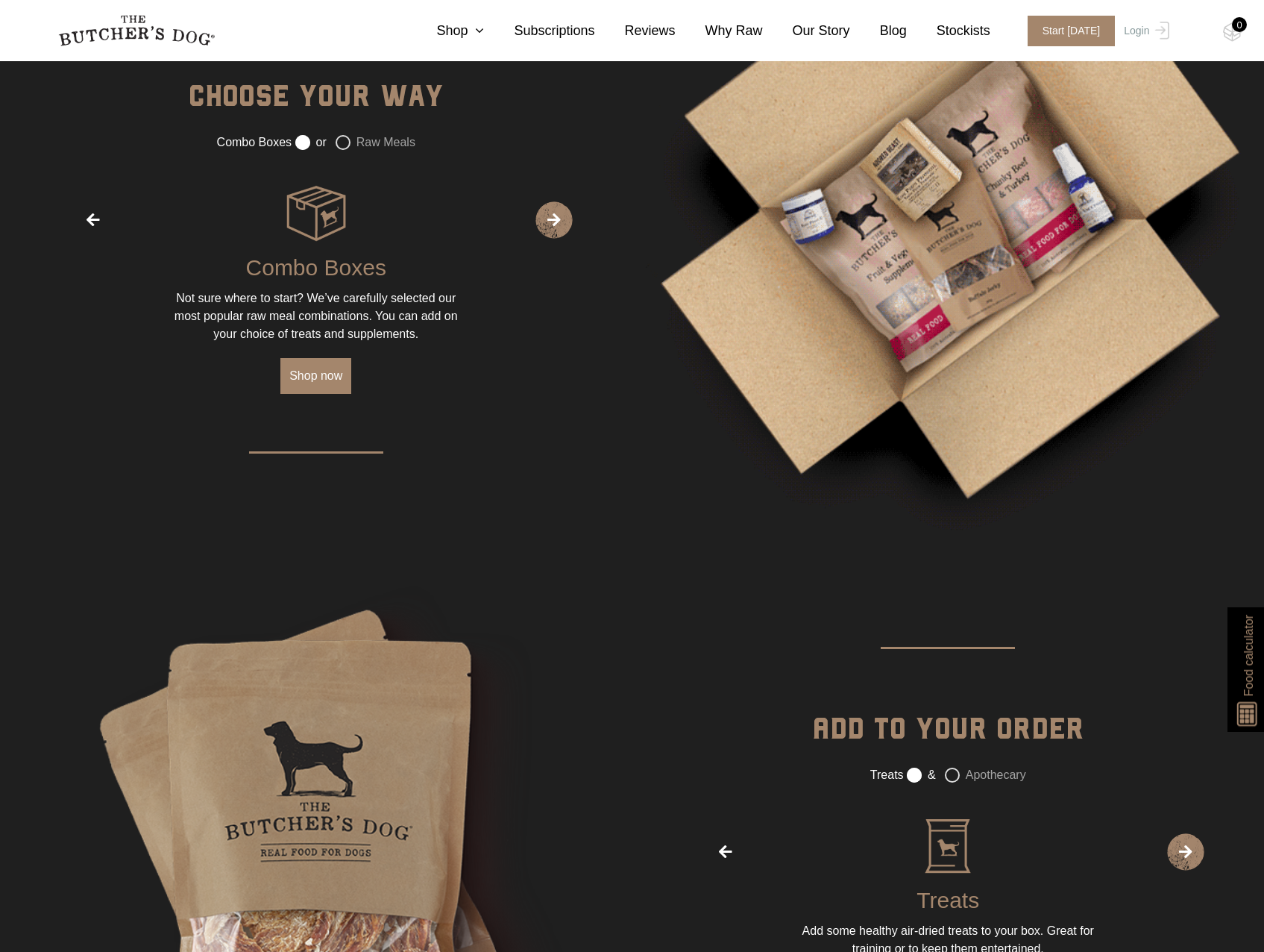  What do you see at coordinates (1145, 31) in the screenshot?
I see `a: Login` at bounding box center [1145, 31].